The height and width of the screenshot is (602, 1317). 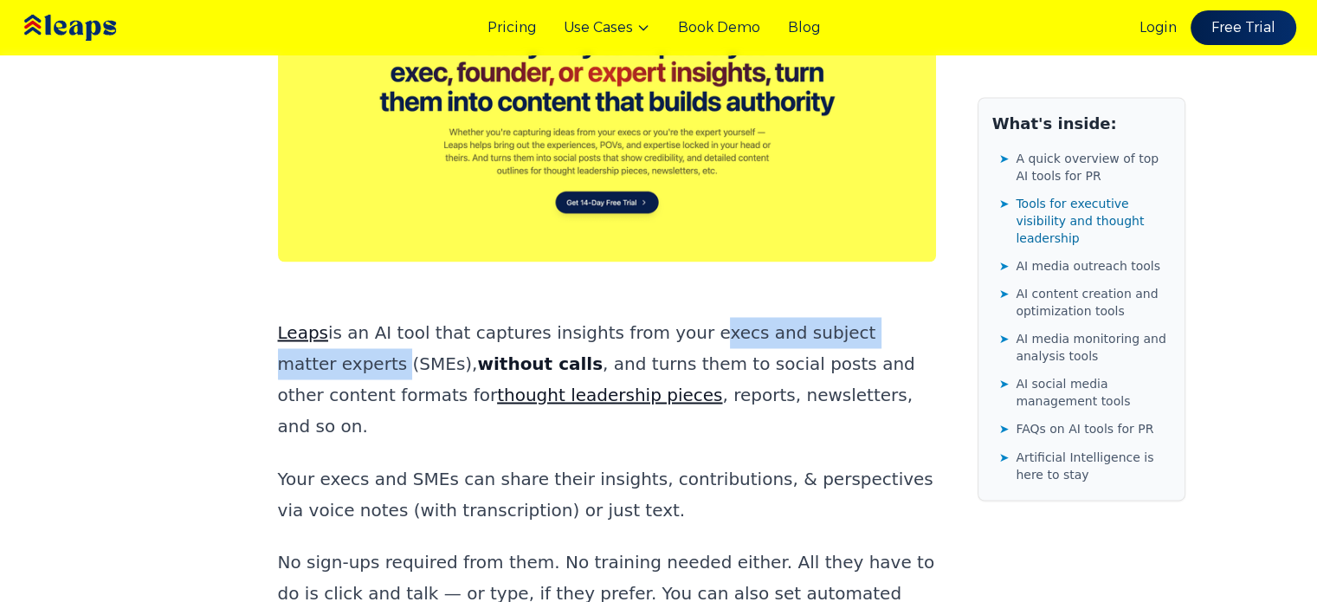 What do you see at coordinates (607, 28) in the screenshot?
I see `button: Use Cases` at bounding box center [607, 28].